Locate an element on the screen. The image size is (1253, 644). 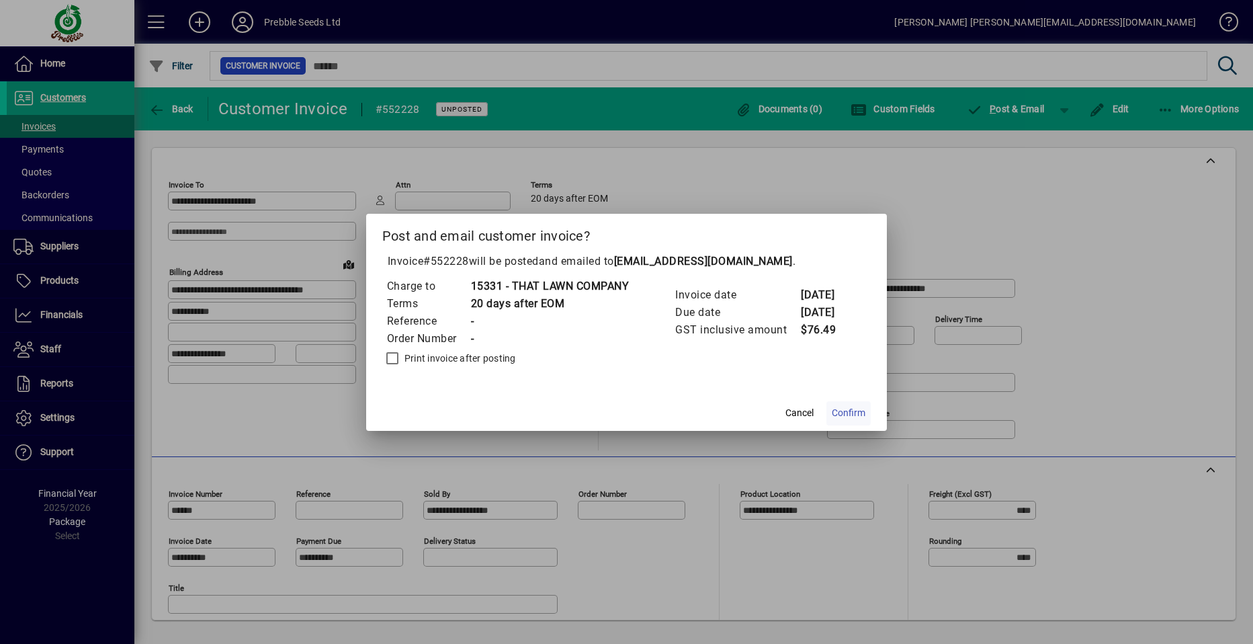
td: Due date is located at coordinates (737, 312).